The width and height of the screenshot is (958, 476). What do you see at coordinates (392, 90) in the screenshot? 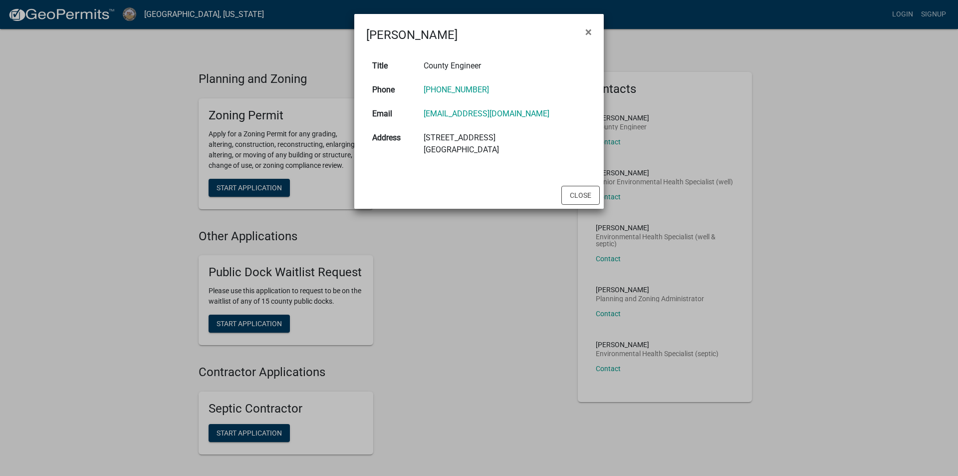
I see `th: Phone` at bounding box center [392, 90].